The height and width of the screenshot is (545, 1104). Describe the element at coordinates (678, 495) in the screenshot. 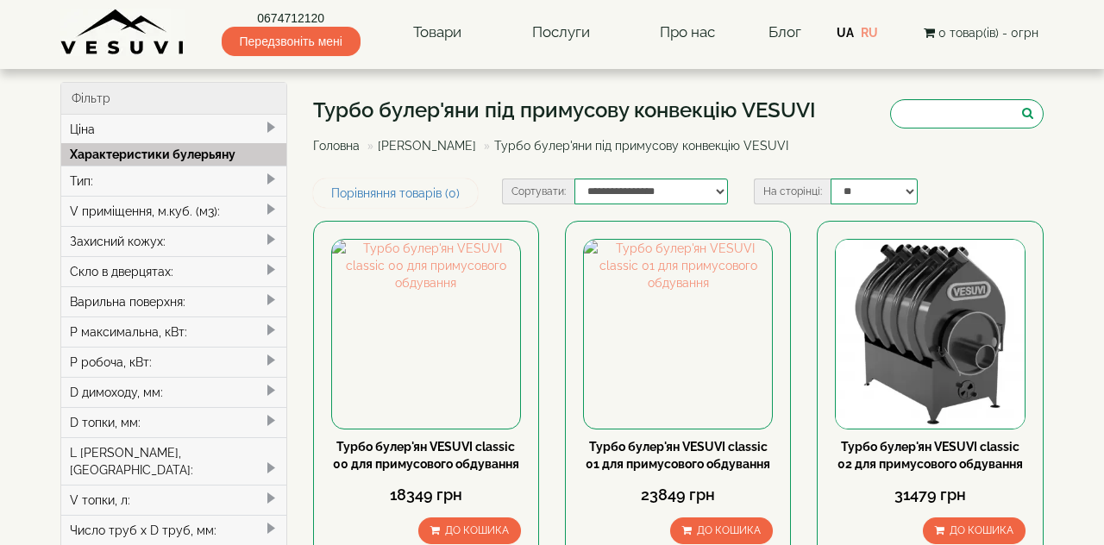

I see `div: 23849 грн` at that location.